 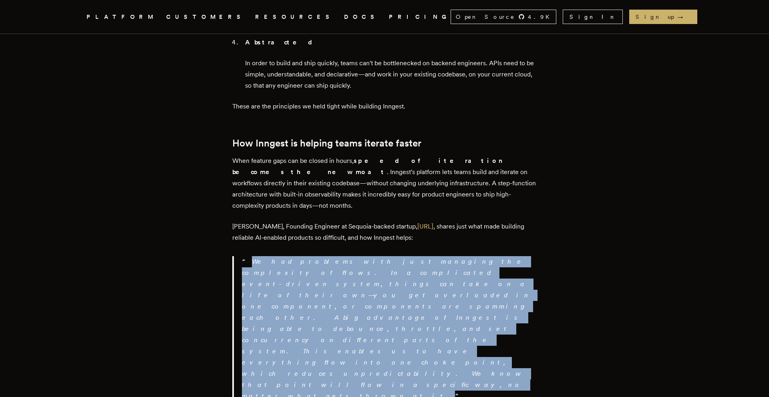 I want to click on a: DOCS, so click(x=362, y=17).